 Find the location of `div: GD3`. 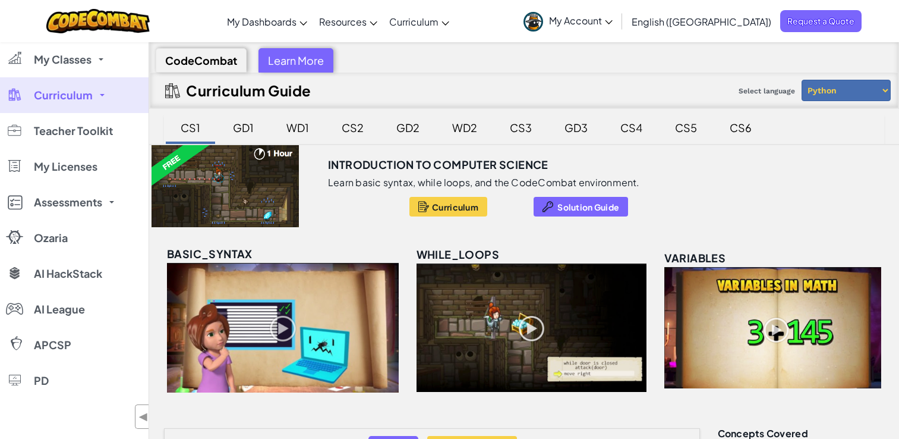

div: GD3 is located at coordinates (576, 127).